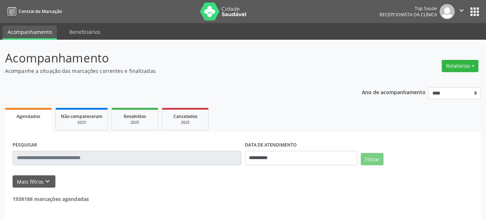 The width and height of the screenshot is (486, 219). Describe the element at coordinates (271, 145) in the screenshot. I see `label: DATA DE ATENDIMENTO` at that location.